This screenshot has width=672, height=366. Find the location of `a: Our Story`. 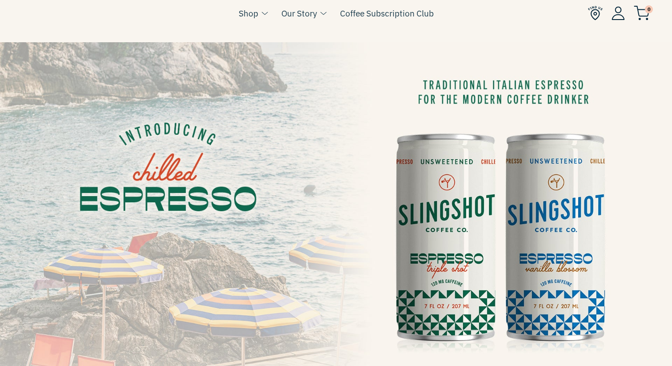

a: Our Story is located at coordinates (299, 13).